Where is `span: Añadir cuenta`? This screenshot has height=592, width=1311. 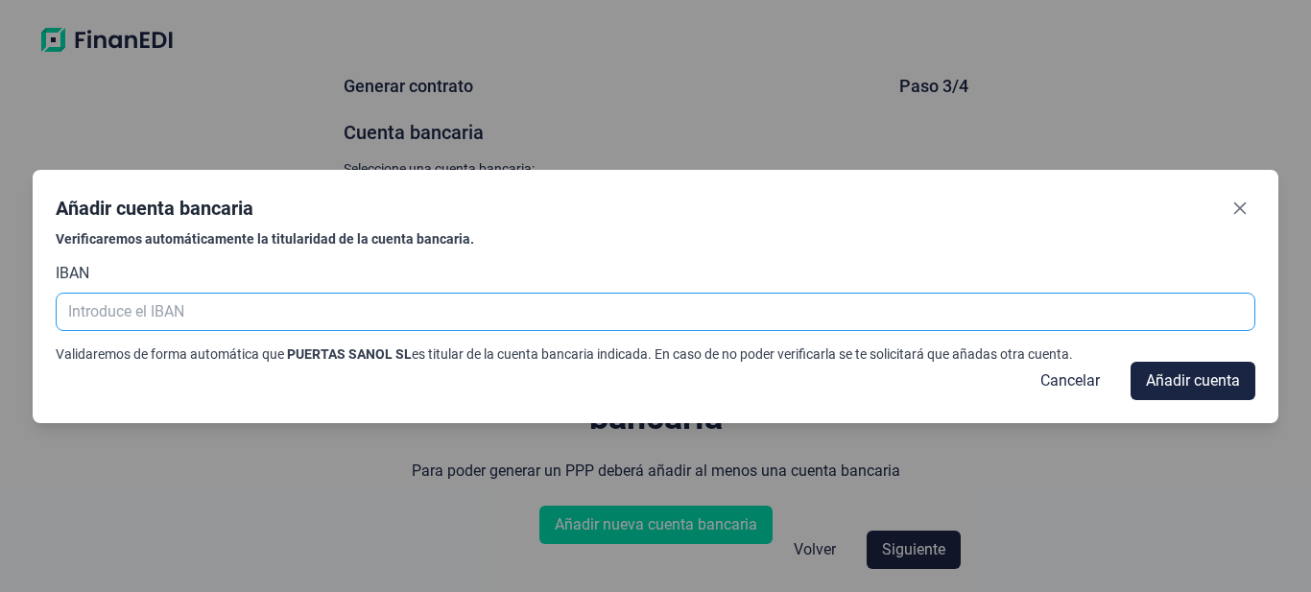
span: Añadir cuenta is located at coordinates (1193, 381).